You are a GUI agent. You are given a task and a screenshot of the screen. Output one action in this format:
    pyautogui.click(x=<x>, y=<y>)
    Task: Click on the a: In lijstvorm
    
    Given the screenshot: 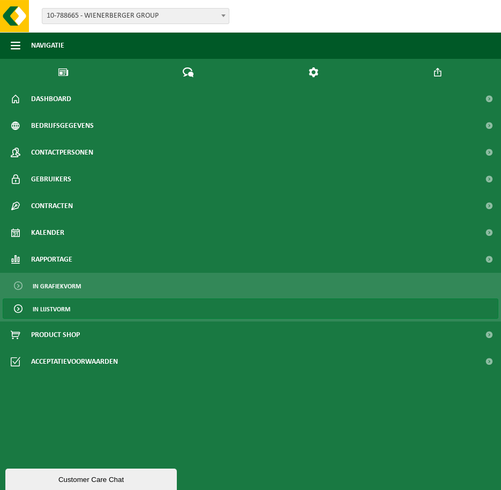 What is the action you would take?
    pyautogui.click(x=250, y=309)
    